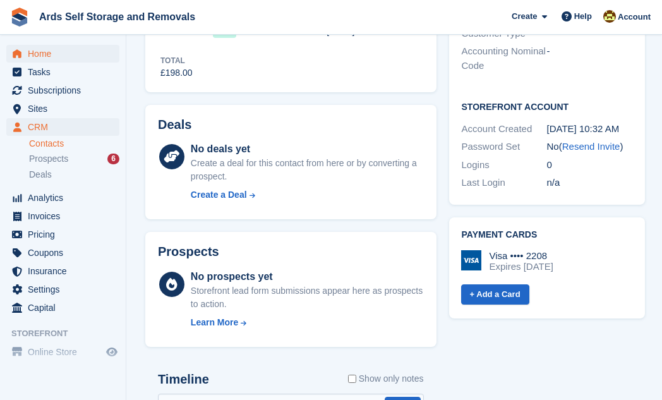  What do you see at coordinates (176, 61) in the screenshot?
I see `div: Total` at bounding box center [176, 61].